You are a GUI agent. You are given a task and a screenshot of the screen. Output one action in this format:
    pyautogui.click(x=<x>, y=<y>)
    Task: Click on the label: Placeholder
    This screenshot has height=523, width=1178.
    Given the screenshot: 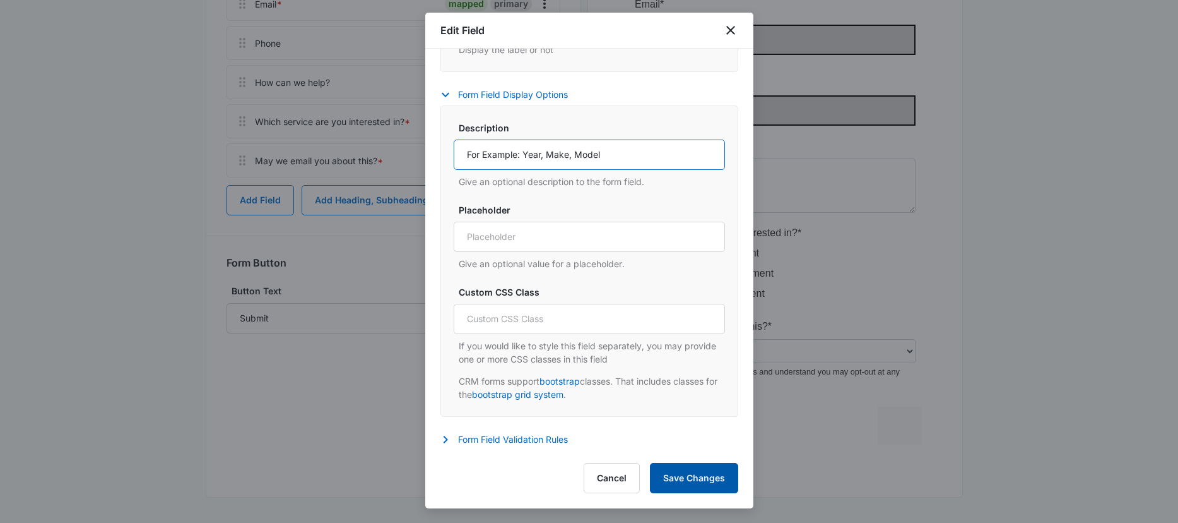 What is the action you would take?
    pyautogui.click(x=594, y=210)
    